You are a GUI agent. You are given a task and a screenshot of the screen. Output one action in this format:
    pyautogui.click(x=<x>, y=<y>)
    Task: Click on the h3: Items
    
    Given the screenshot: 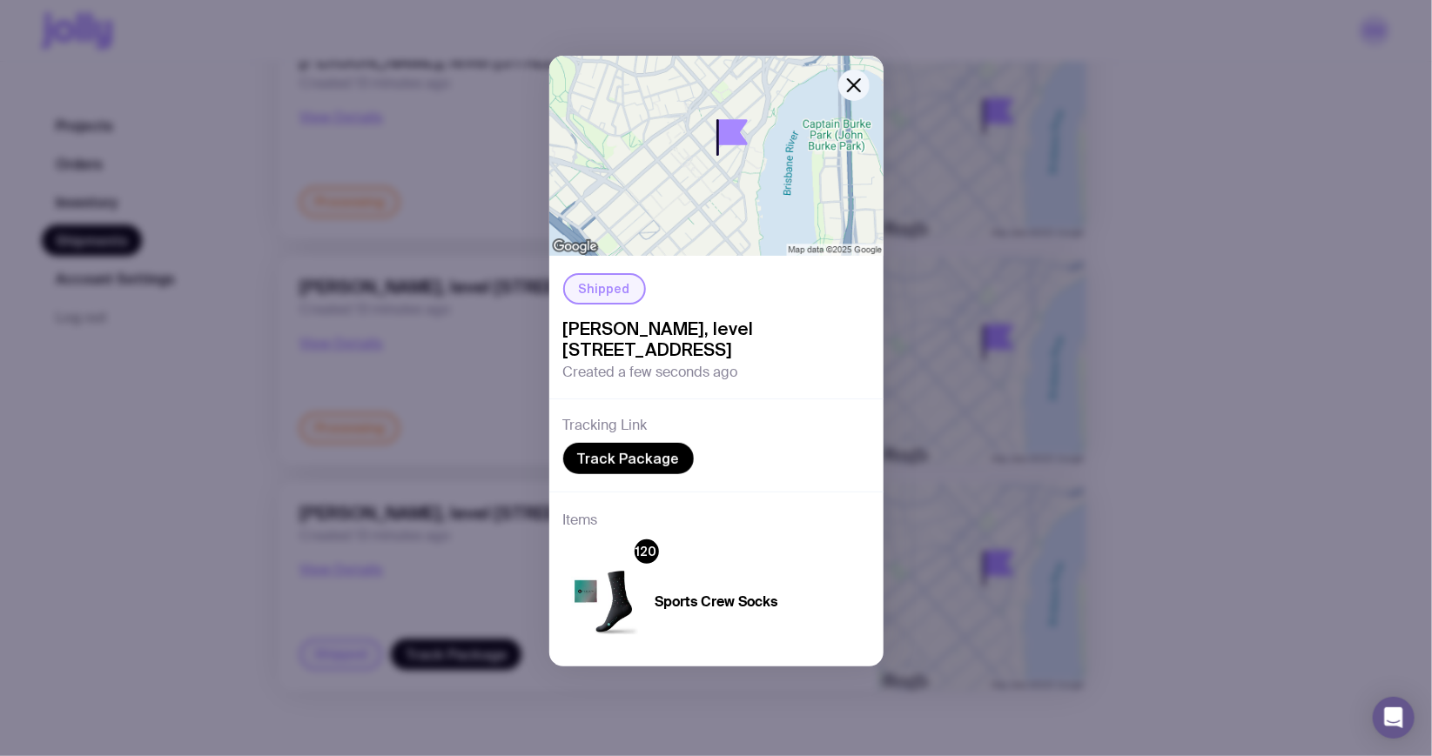 What is the action you would take?
    pyautogui.click(x=581, y=520)
    